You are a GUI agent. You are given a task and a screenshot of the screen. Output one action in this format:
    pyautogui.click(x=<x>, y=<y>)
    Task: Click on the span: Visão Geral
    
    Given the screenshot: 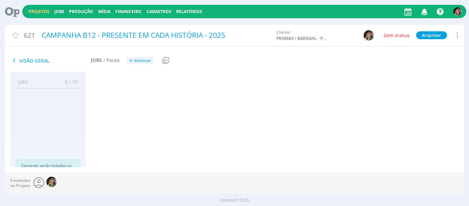 What is the action you would take?
    pyautogui.click(x=50, y=60)
    